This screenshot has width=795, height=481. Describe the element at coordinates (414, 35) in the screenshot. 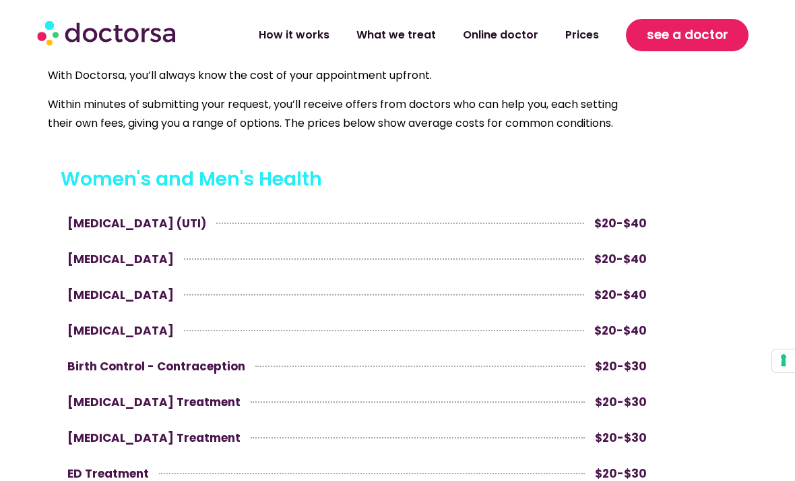

I see `nav: Menu` at that location.